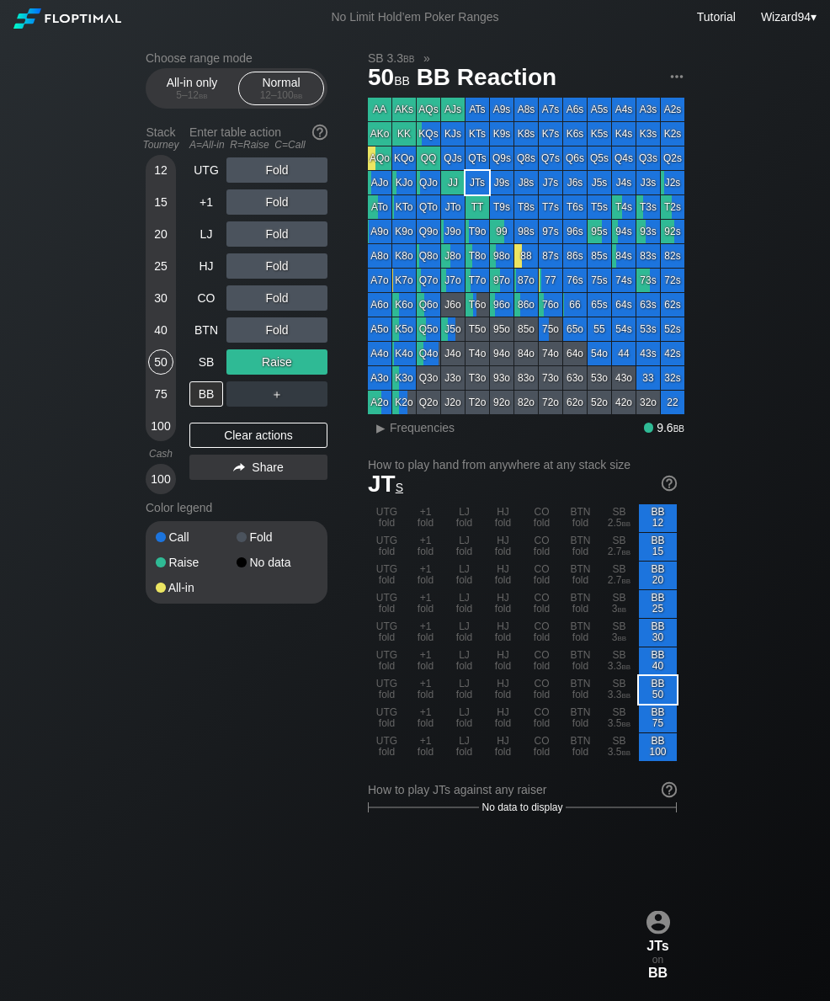  I want to click on div: 42s, so click(673, 354).